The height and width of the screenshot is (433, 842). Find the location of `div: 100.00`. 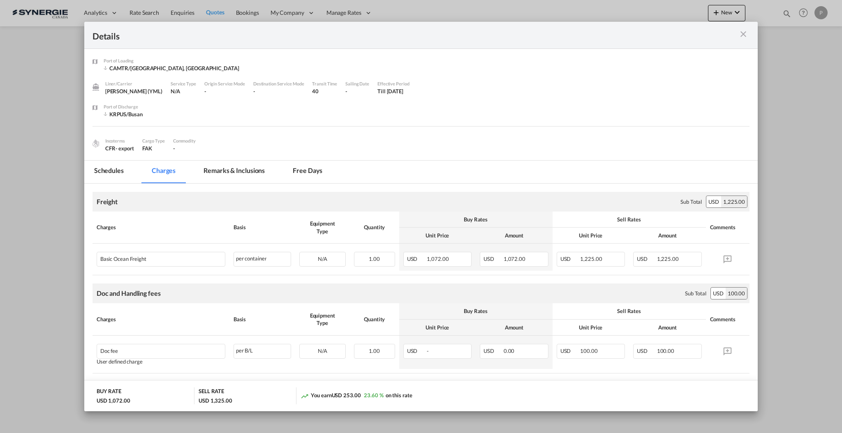

div: 100.00 is located at coordinates (736, 293).